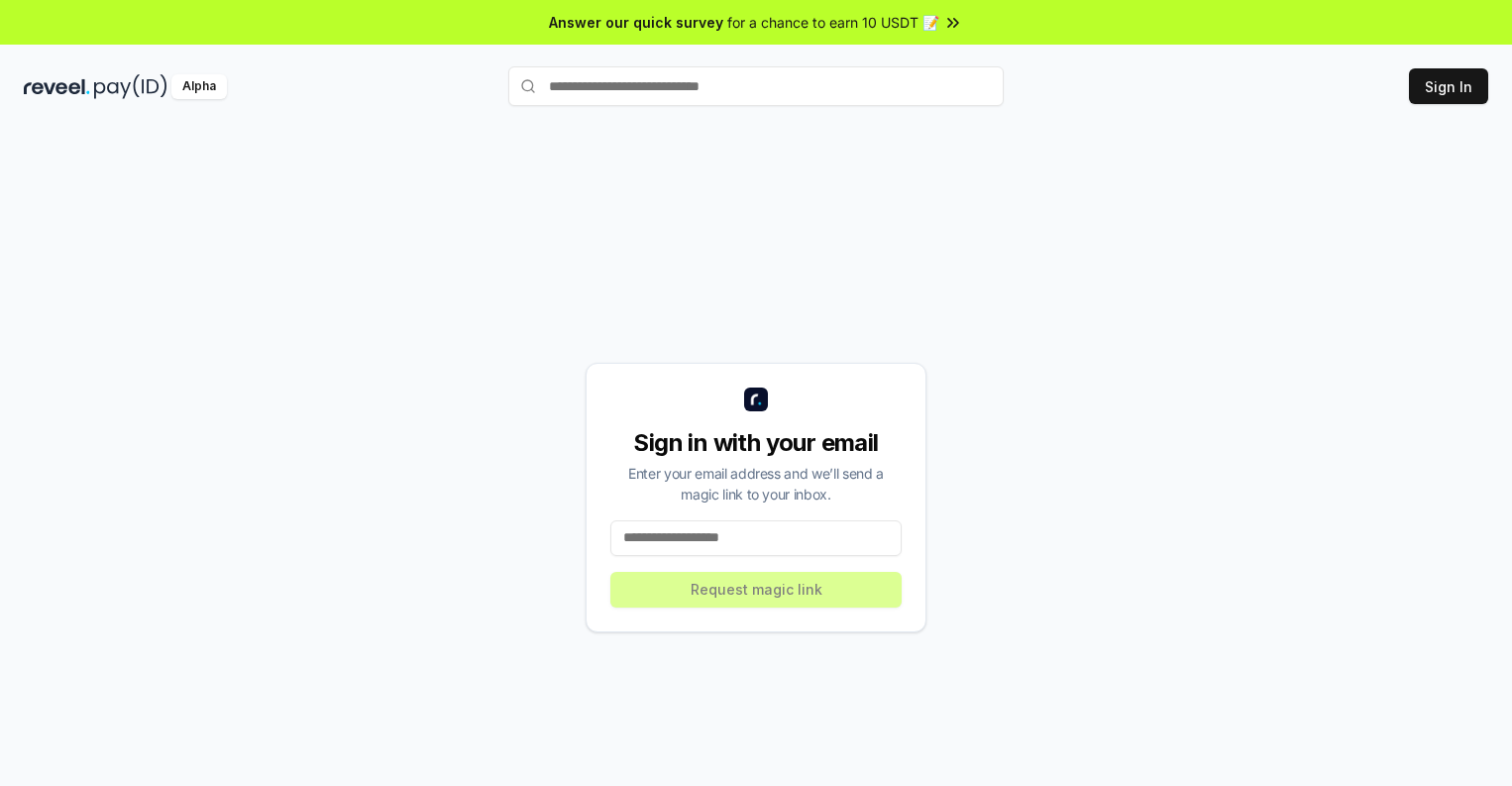  I want to click on div: Sign in with your email, so click(756, 443).